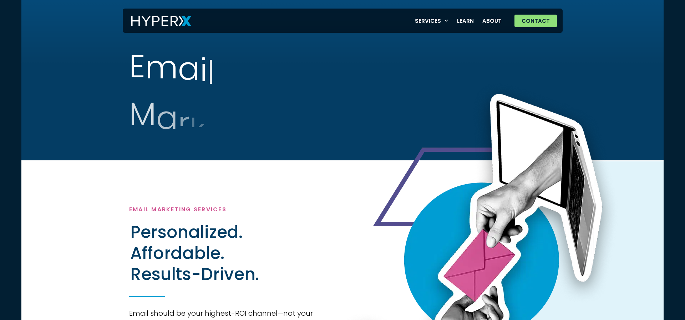 The height and width of the screenshot is (320, 685). I want to click on a: About, so click(492, 21).